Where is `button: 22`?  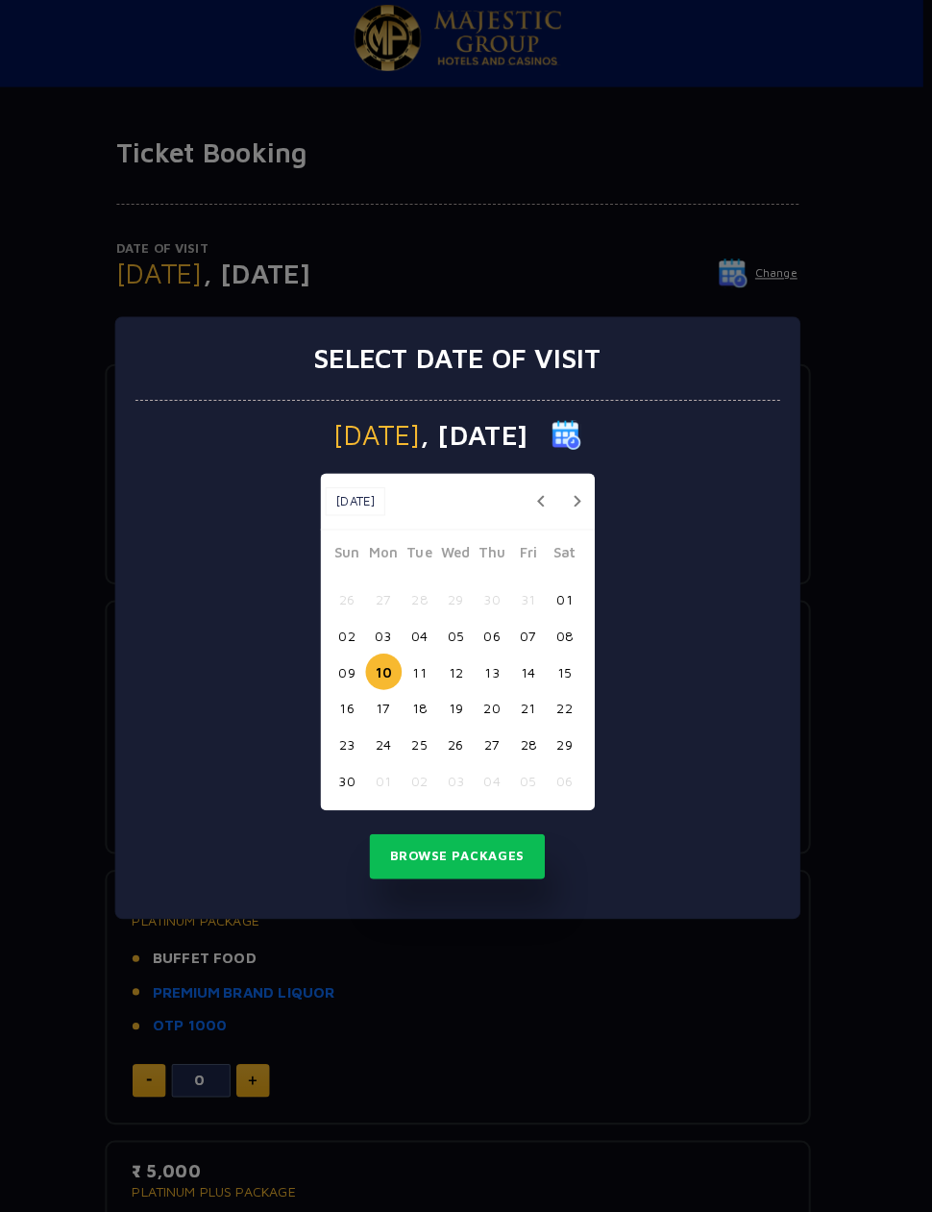
button: 22 is located at coordinates (562, 694).